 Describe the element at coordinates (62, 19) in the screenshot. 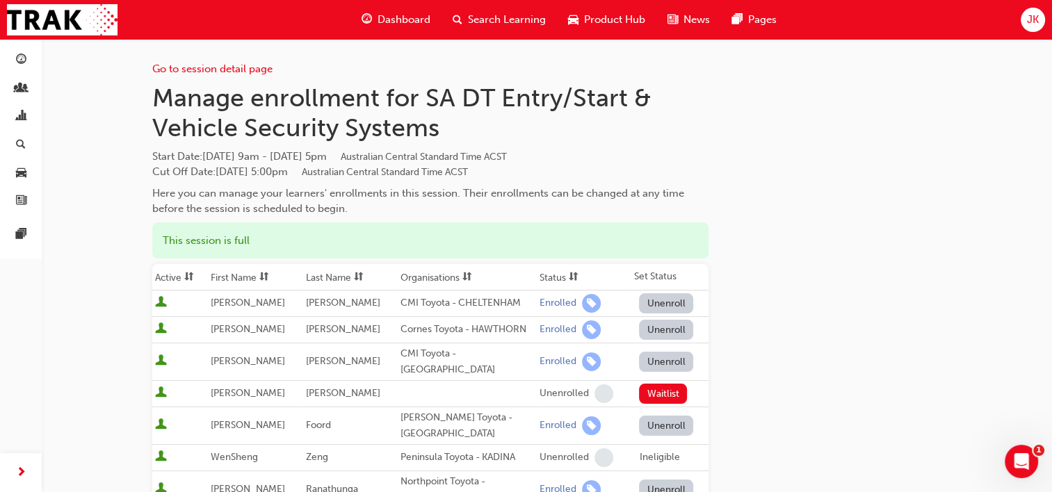

I see `a: Trak` at that location.